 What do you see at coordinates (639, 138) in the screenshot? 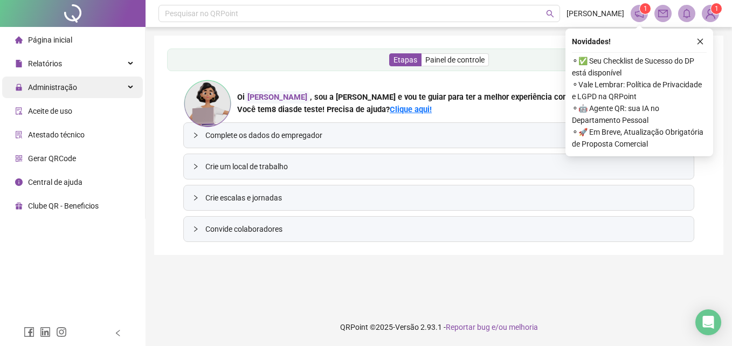
I see `span: ⚬ 🚀 Em Breve, Atualização Obrigatória de Proposta Comercial` at bounding box center [639, 138].